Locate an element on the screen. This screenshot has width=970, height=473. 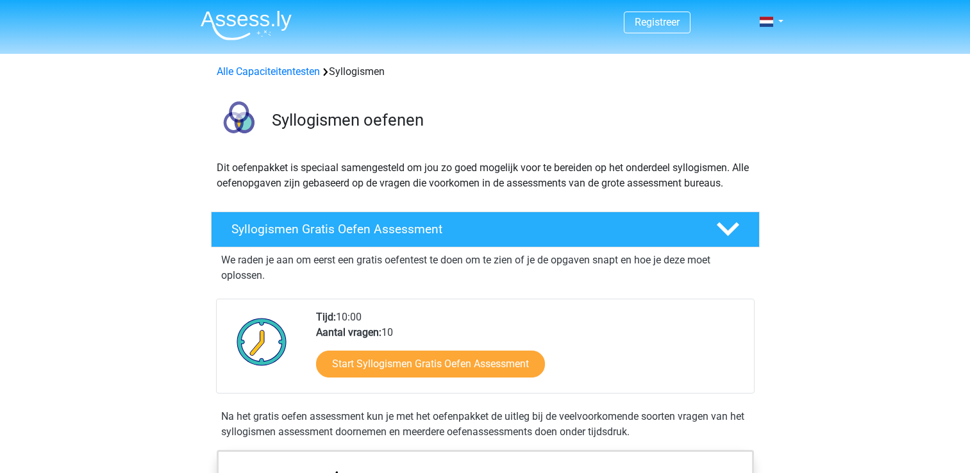
a: Syllogismen Gratis Oefen Assessment is located at coordinates (485, 229).